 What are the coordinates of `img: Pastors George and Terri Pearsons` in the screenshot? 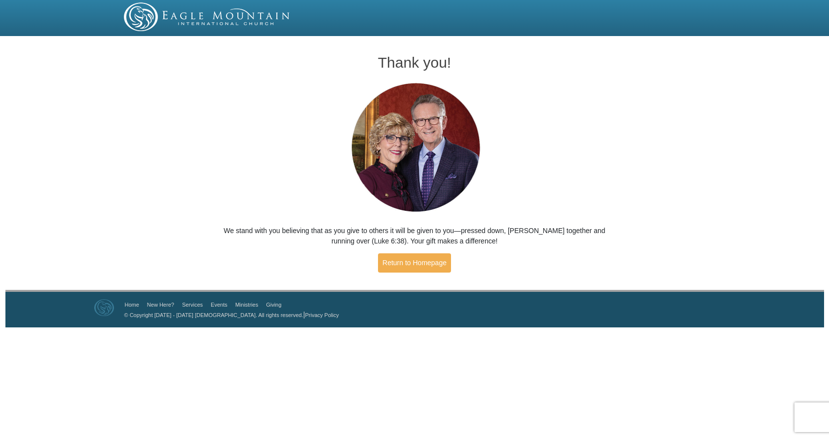 It's located at (414, 147).